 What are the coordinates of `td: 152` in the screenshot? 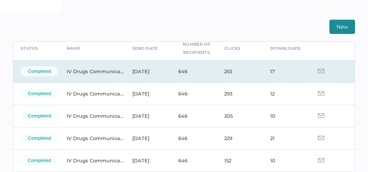 It's located at (240, 160).